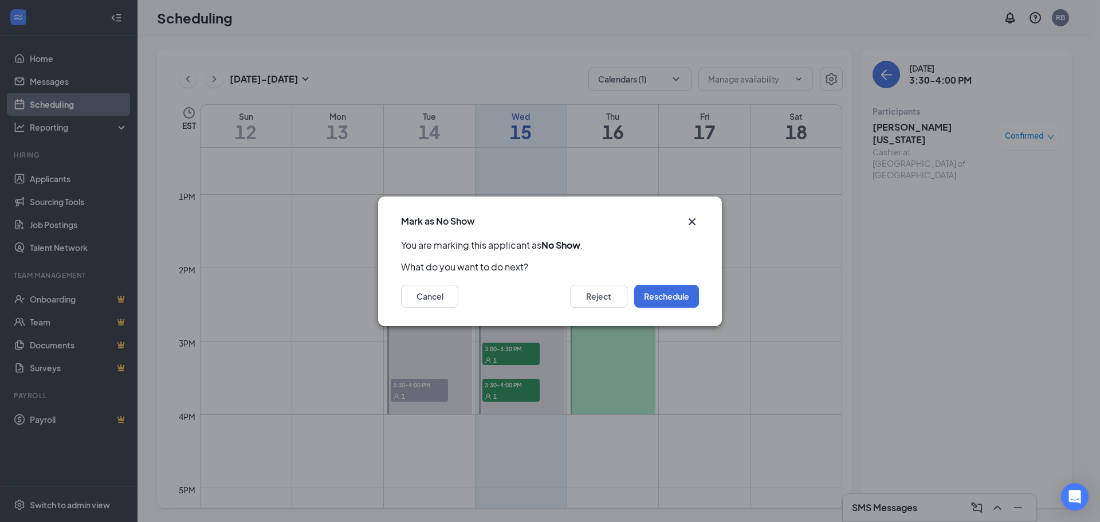  I want to click on button: Close, so click(692, 222).